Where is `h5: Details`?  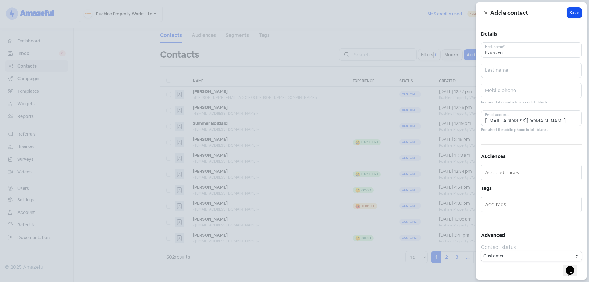
h5: Details is located at coordinates (532, 34).